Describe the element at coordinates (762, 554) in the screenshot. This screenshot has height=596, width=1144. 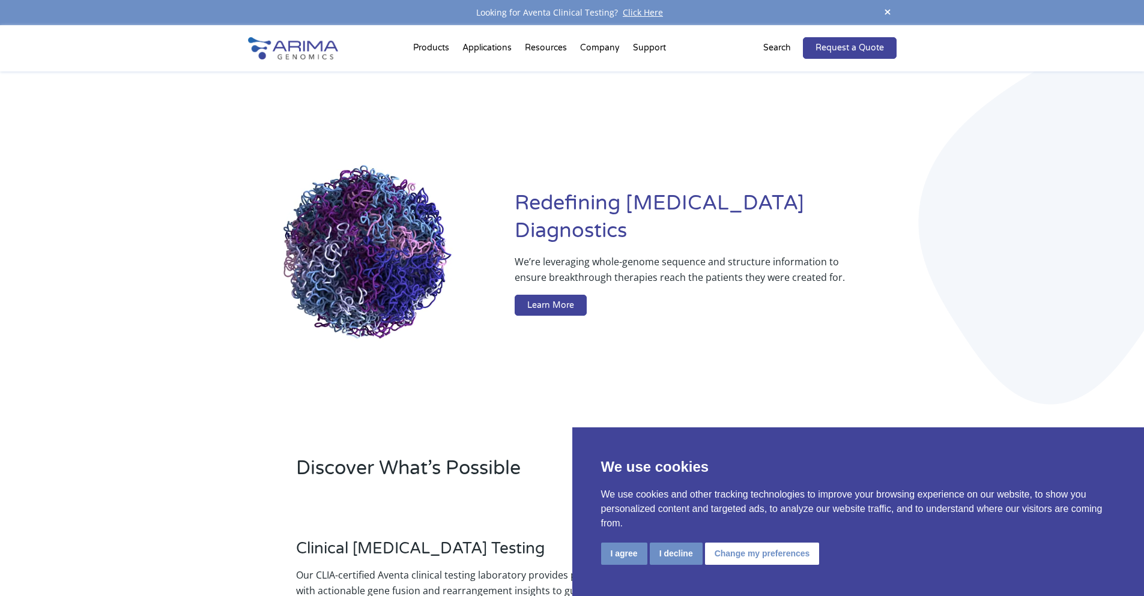
I see `button: Change my preferences` at that location.